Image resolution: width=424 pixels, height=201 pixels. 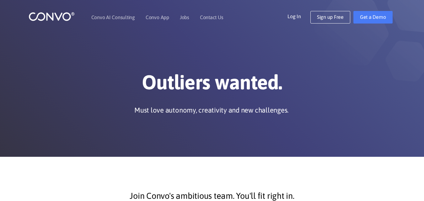 I want to click on a: Jobs, so click(x=185, y=17).